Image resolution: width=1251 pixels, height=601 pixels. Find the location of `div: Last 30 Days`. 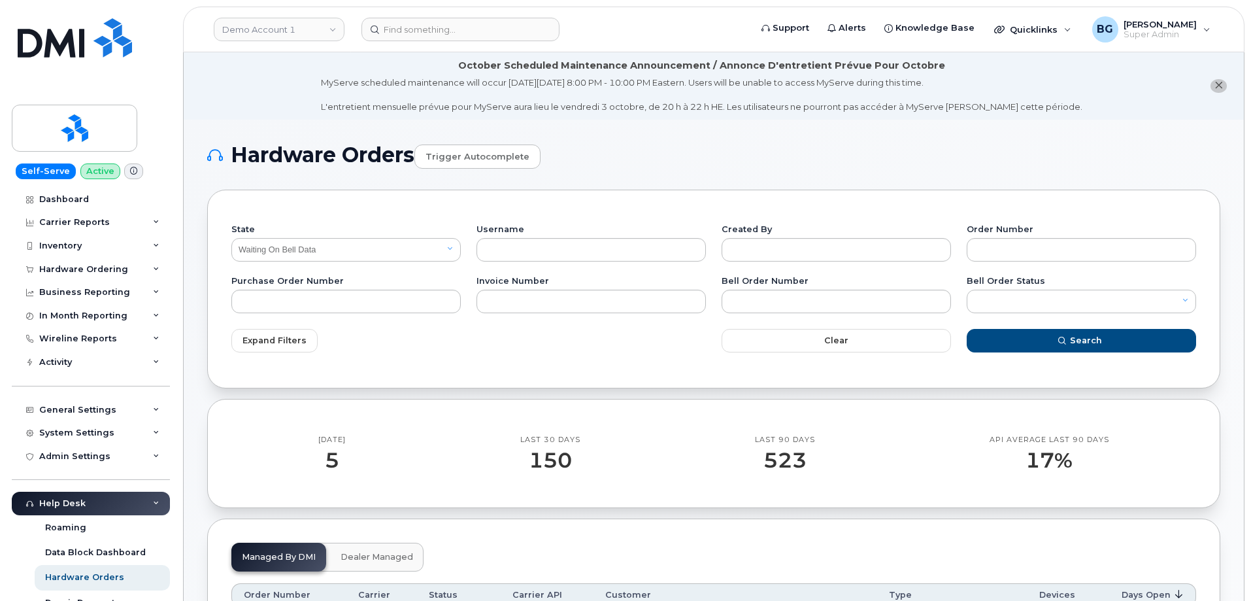

div: Last 30 Days is located at coordinates (550, 440).